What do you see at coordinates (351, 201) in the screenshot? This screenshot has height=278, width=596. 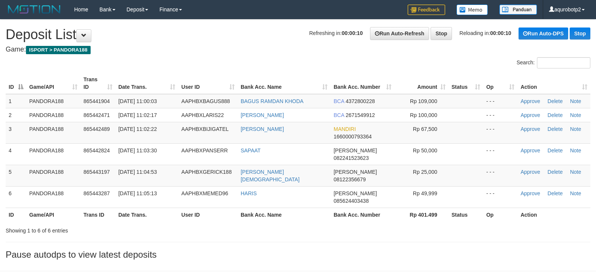 I see `span: Copy 085624403438 to clipboard` at bounding box center [351, 201].